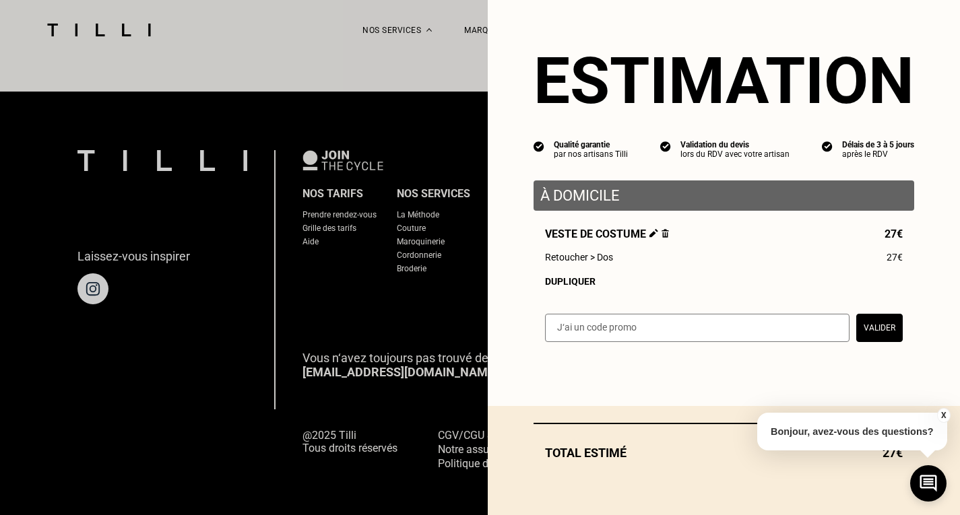 The image size is (960, 515). Describe the element at coordinates (591, 145) in the screenshot. I see `div: Qualité garantie` at that location.